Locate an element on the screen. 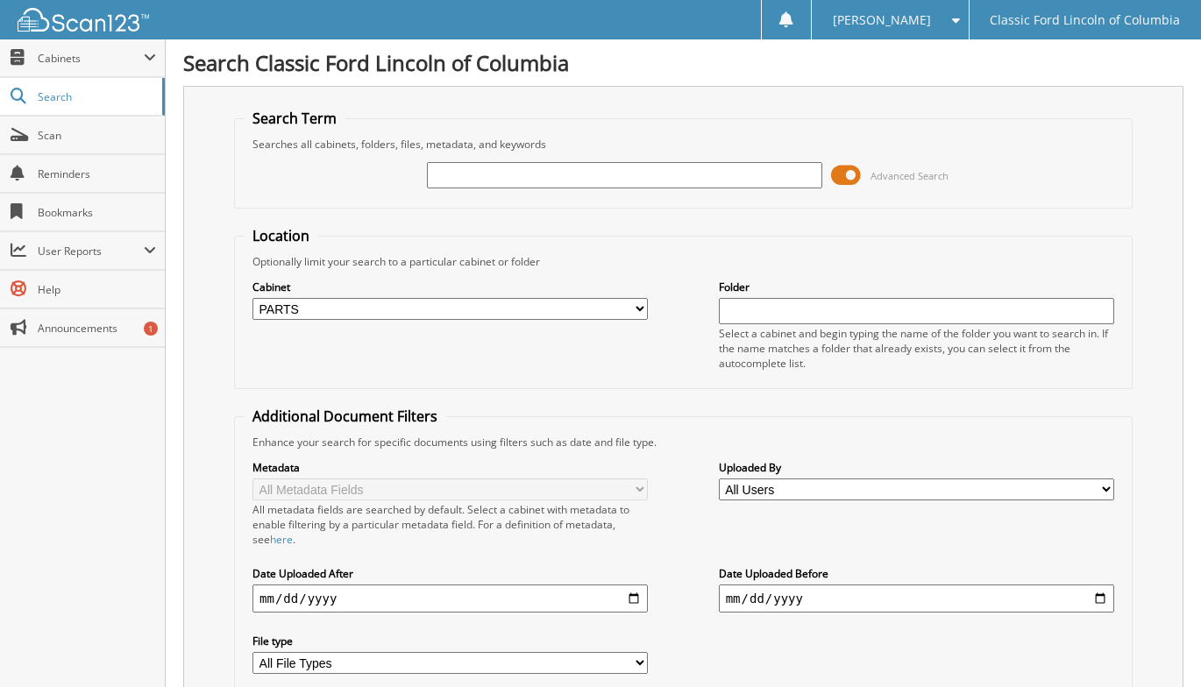 Image resolution: width=1201 pixels, height=687 pixels. label: Date Uploaded After is located at coordinates (450, 573).